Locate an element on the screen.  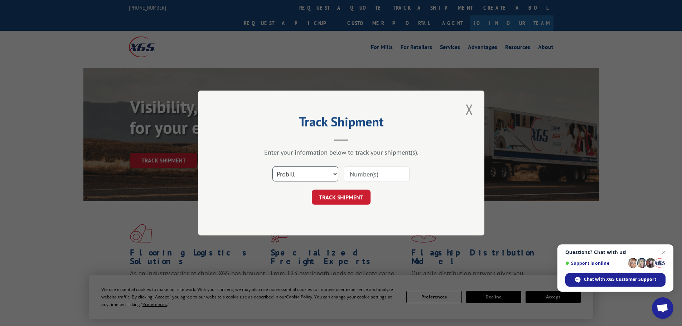
button: Close modal is located at coordinates (469, 109).